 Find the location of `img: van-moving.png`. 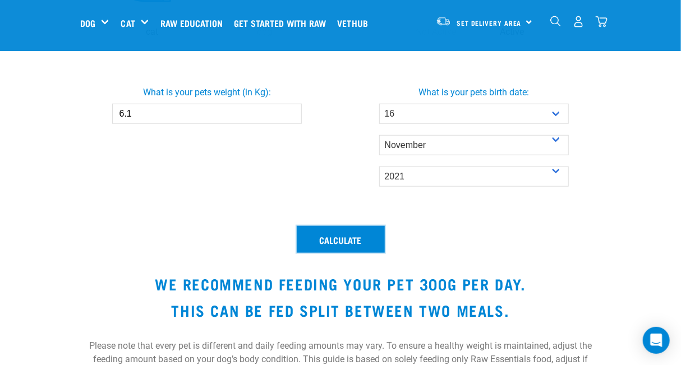

img: van-moving.png is located at coordinates (443, 21).